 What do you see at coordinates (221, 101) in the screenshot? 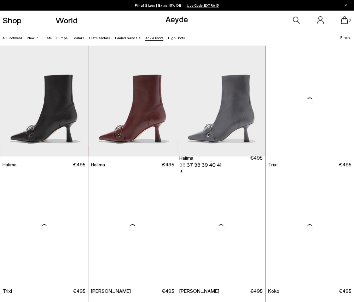
I see `div: 1 / 6` at bounding box center [221, 101].